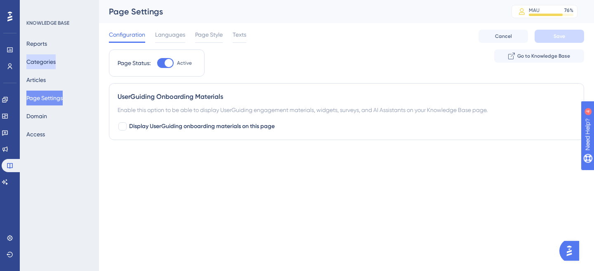 This screenshot has height=271, width=594. Describe the element at coordinates (10, 12) in the screenshot. I see `img: launcher-image-alternative-text` at that location.